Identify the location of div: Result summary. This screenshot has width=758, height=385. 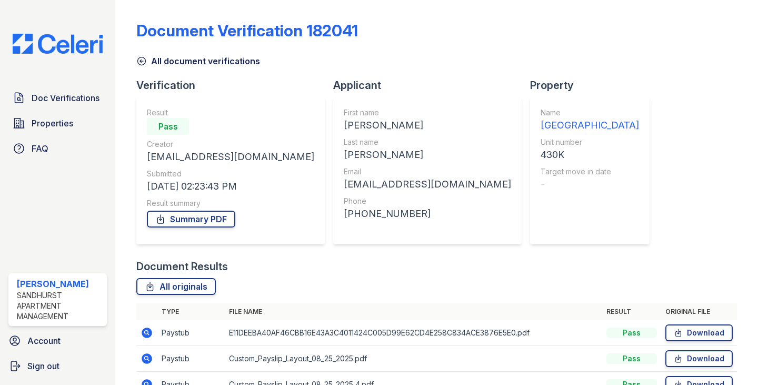
(231, 203).